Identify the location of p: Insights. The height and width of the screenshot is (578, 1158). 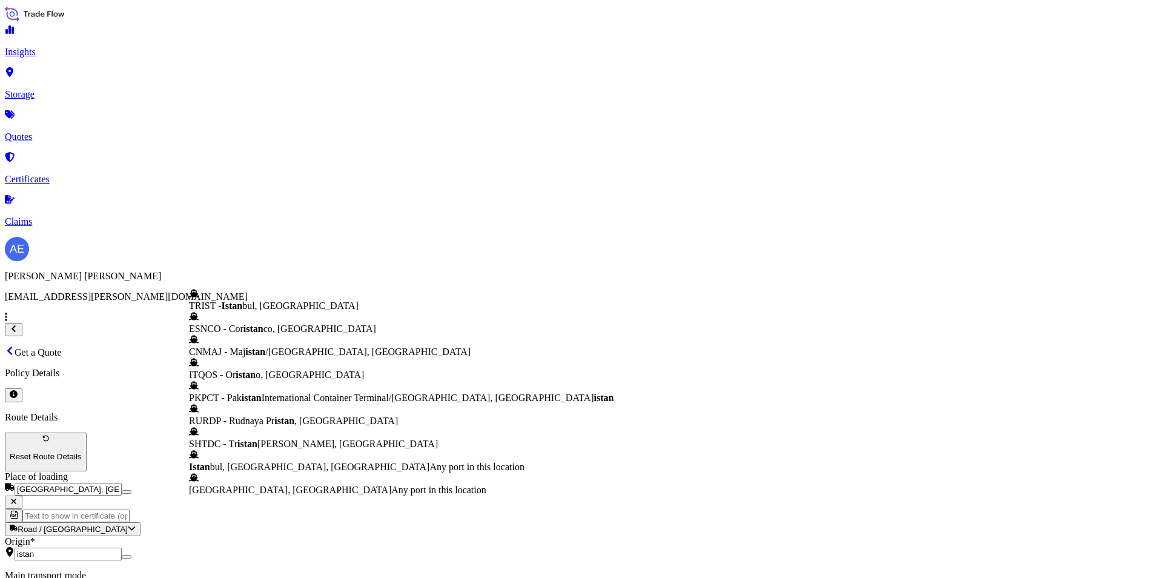
(579, 52).